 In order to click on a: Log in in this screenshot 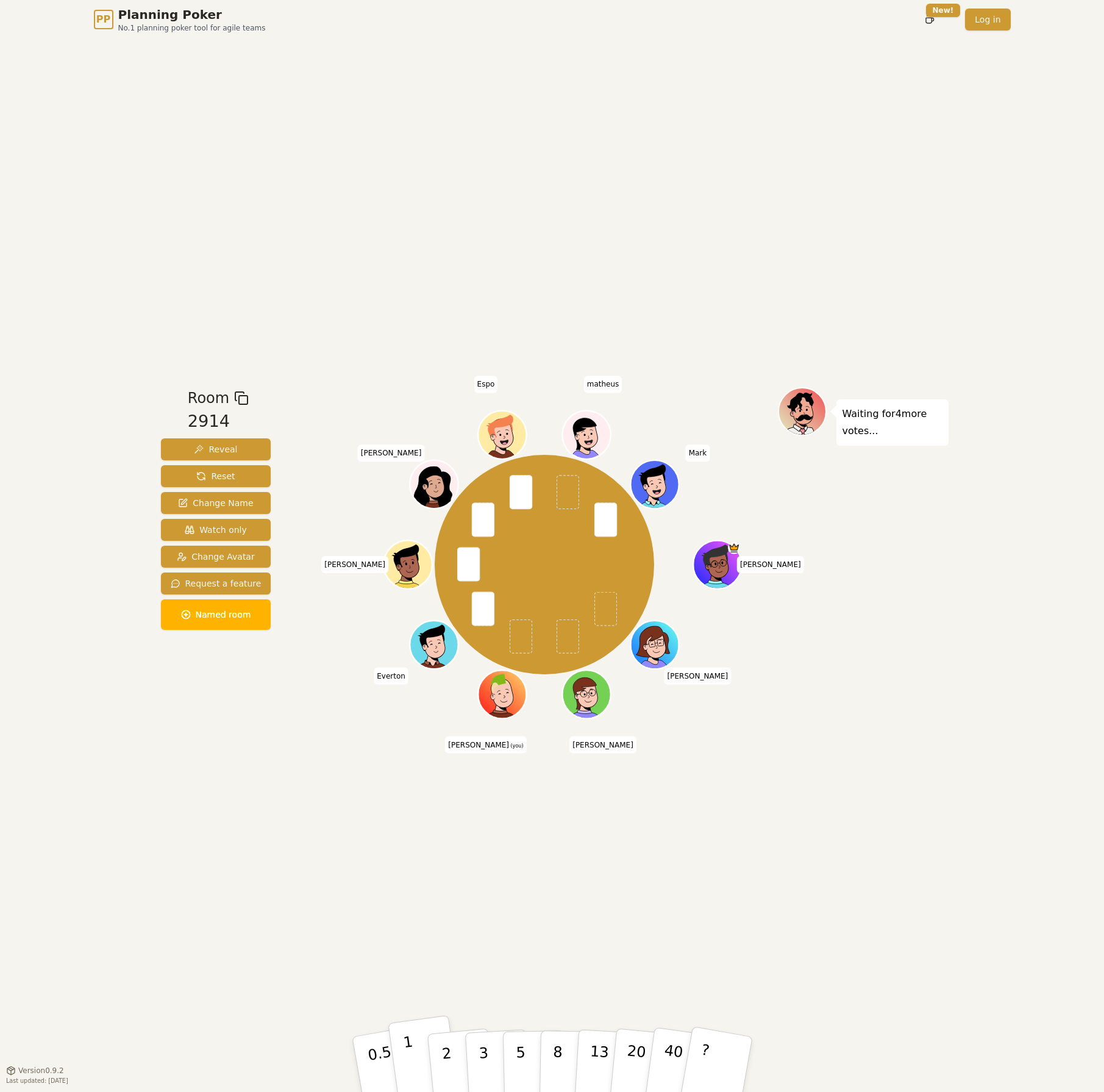, I will do `click(988, 19)`.